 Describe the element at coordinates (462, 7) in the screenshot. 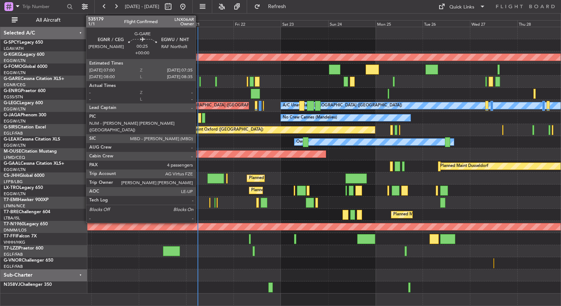

I see `div: Quick Links` at that location.